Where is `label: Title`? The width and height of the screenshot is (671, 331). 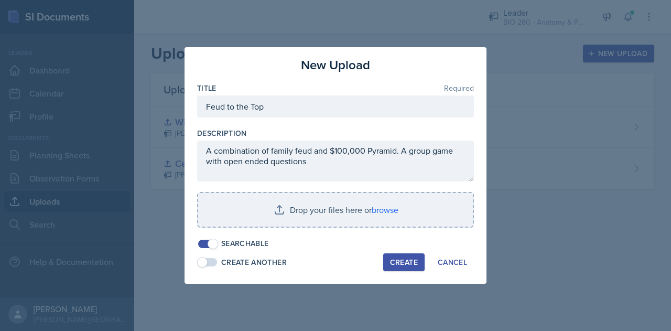
label: Title is located at coordinates (206, 88).